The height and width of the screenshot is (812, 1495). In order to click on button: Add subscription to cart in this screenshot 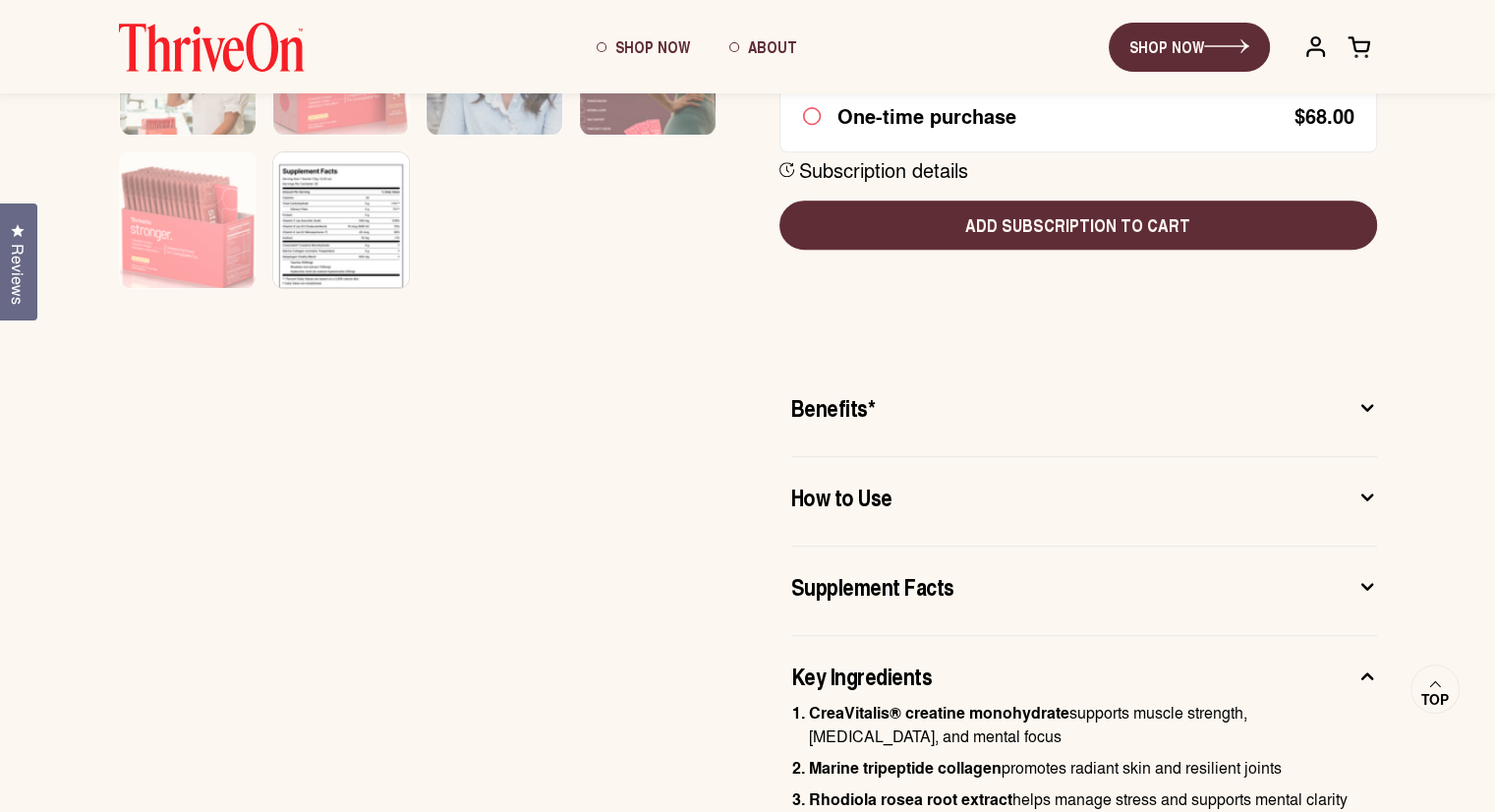, I will do `click(1079, 225)`.